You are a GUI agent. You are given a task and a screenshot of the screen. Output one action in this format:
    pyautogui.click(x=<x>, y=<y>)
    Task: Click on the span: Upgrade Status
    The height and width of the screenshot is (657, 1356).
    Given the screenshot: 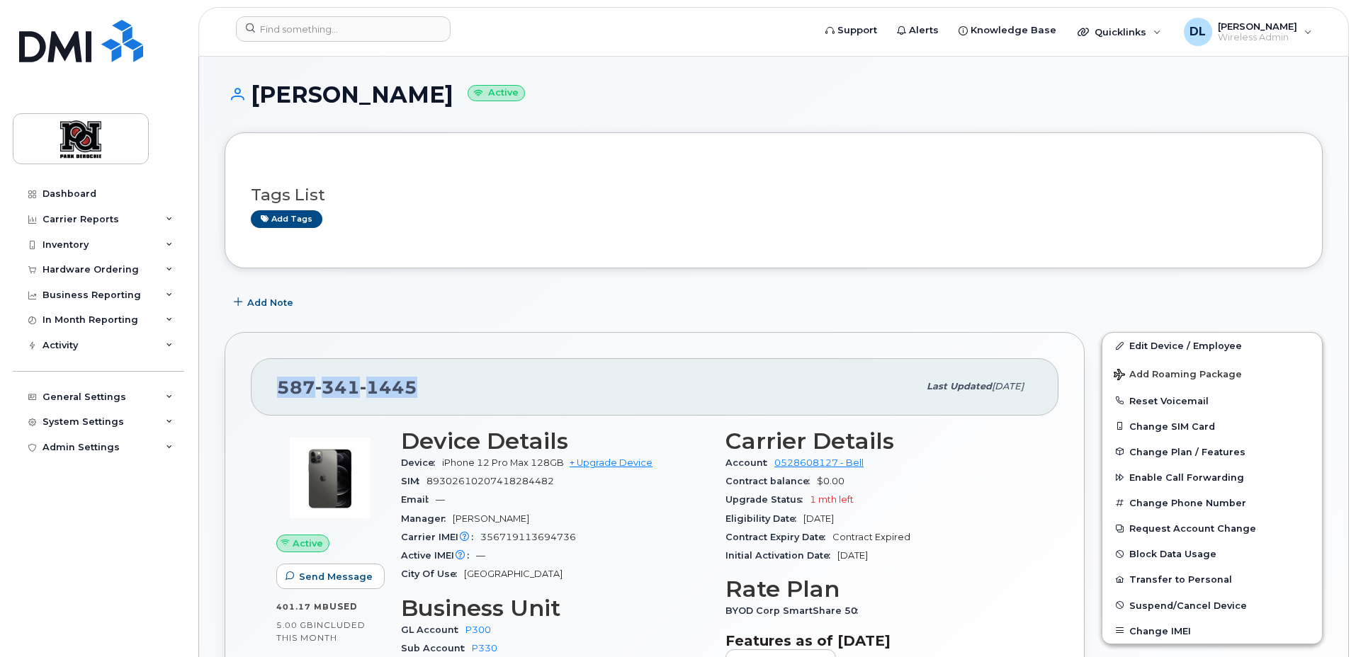 What is the action you would take?
    pyautogui.click(x=767, y=499)
    